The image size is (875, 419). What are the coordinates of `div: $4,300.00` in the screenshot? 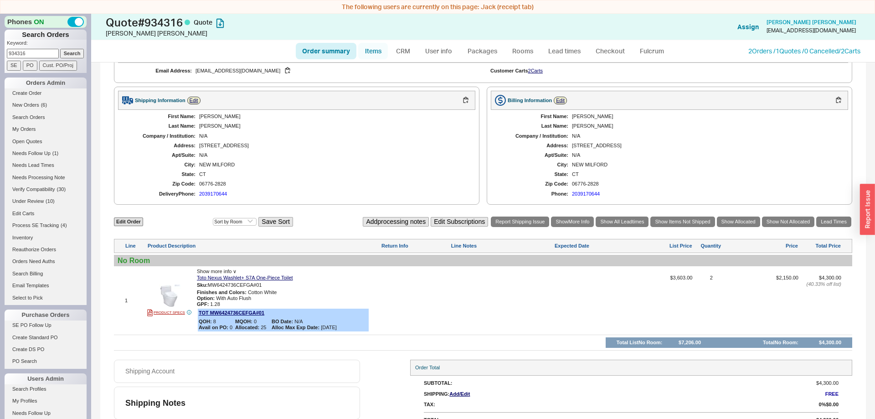 It's located at (830, 342).